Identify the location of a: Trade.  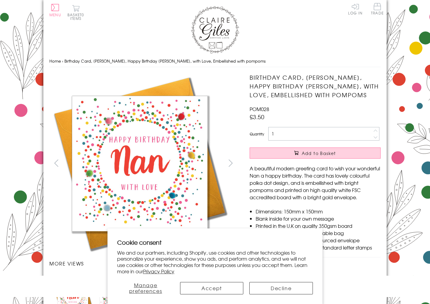
(377, 9).